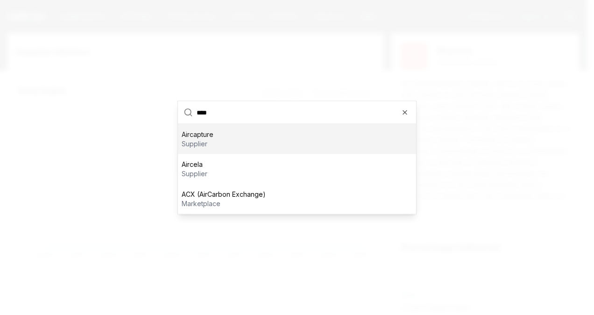 The image size is (594, 315). I want to click on p: Aircela, so click(194, 164).